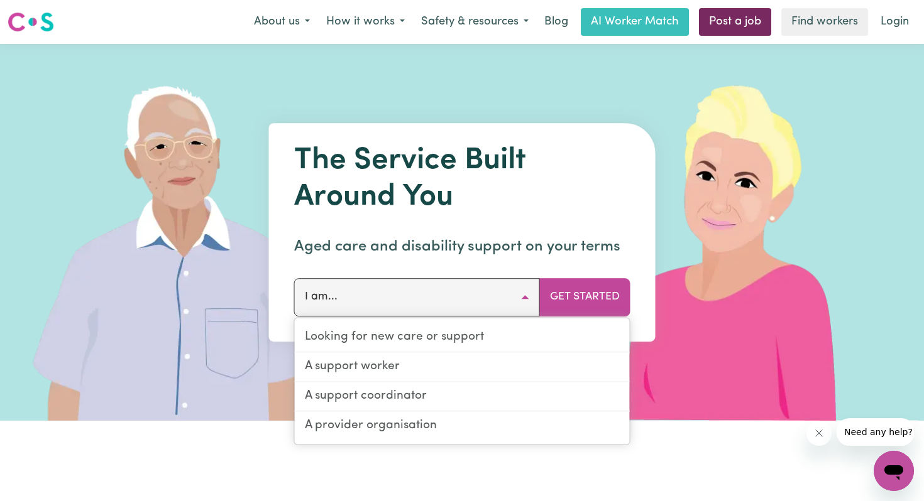  What do you see at coordinates (417, 297) in the screenshot?
I see `button: I am...` at bounding box center [417, 297].